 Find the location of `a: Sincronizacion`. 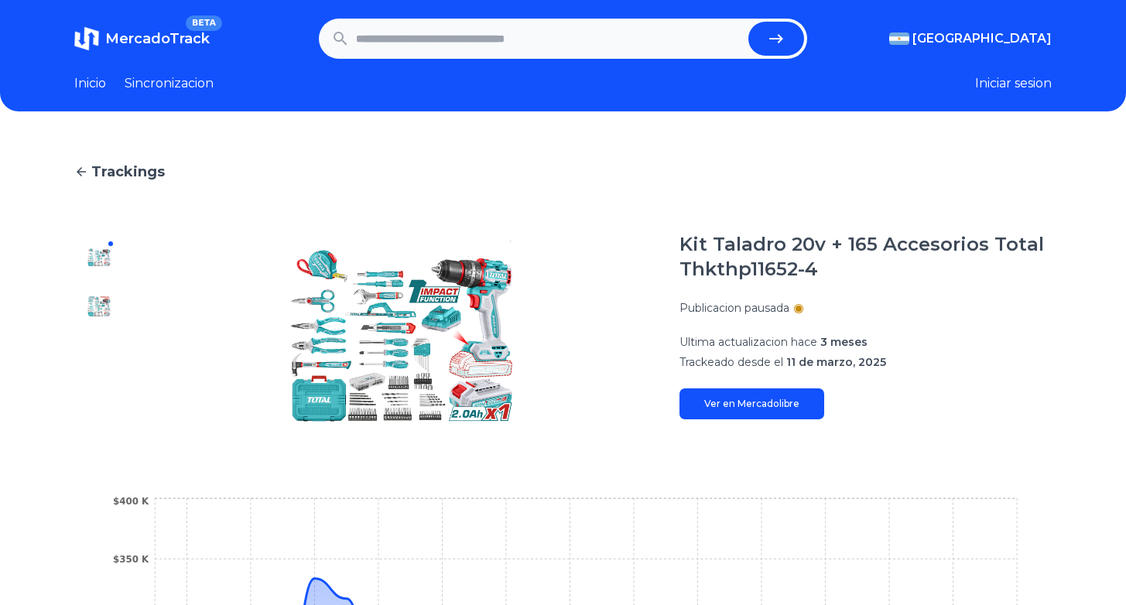

a: Sincronizacion is located at coordinates (169, 84).